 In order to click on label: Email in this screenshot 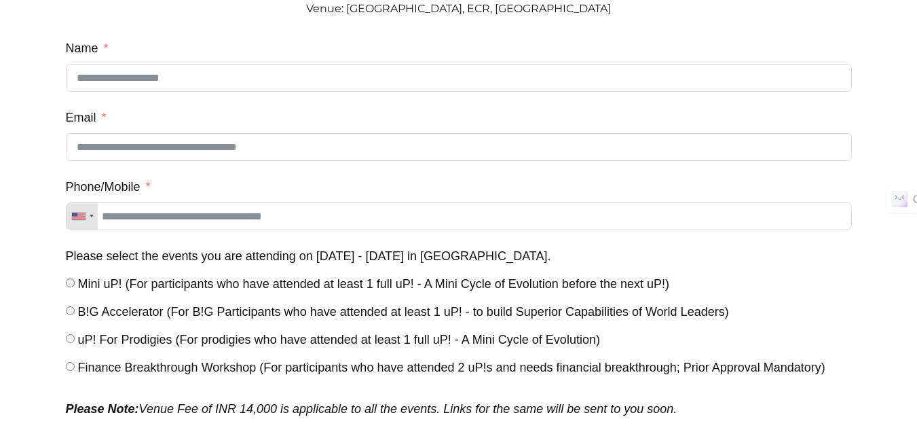, I will do `click(86, 117)`.